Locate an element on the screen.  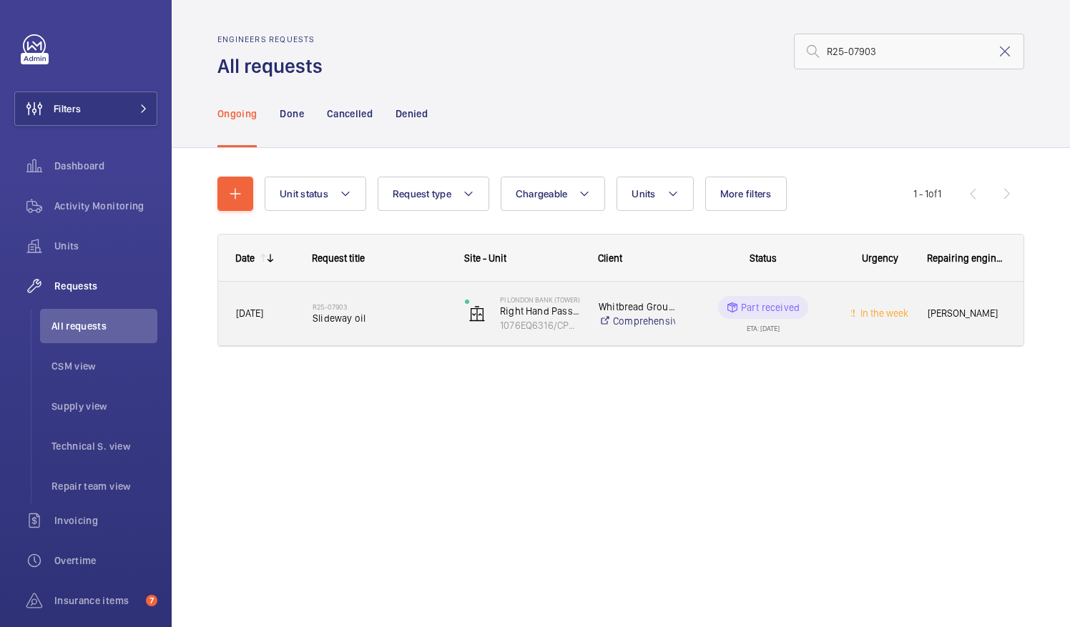
span: Invoicing is located at coordinates (106, 521).